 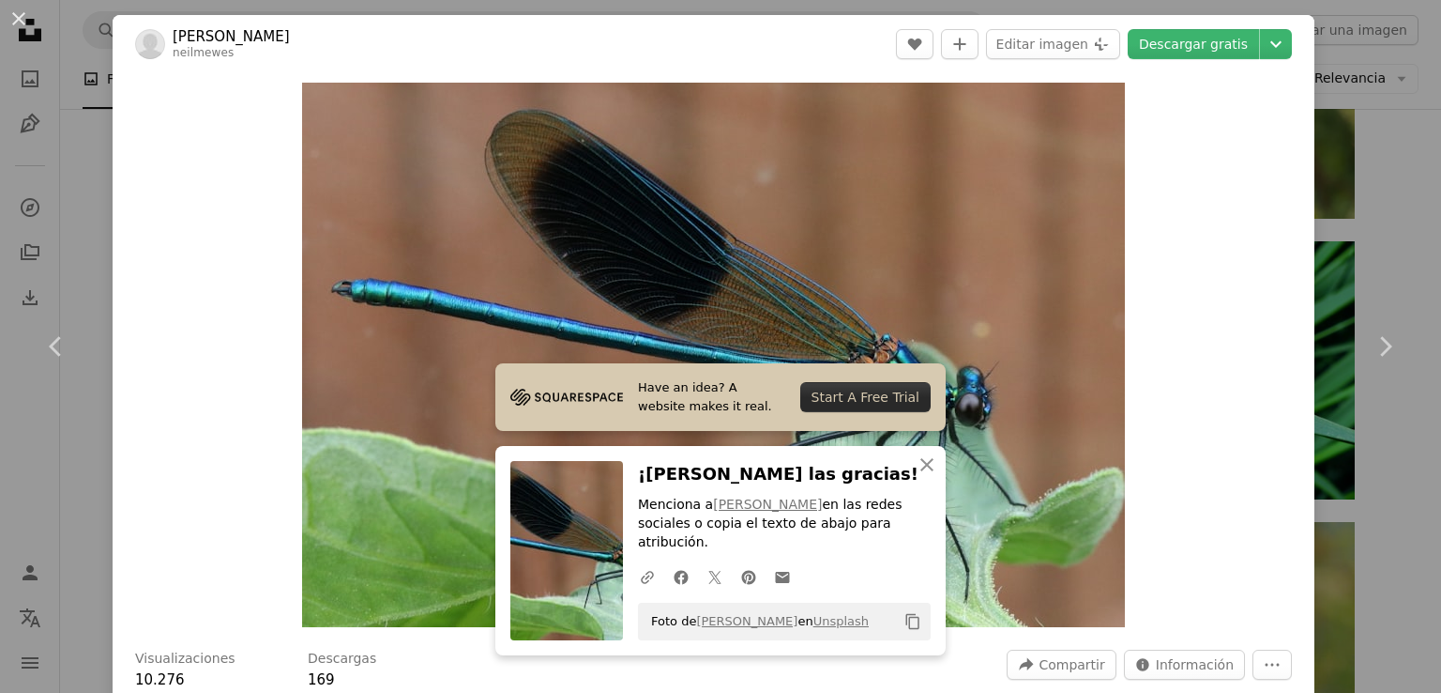 What do you see at coordinates (203, 53) in the screenshot?
I see `a: neilmewes` at bounding box center [203, 53].